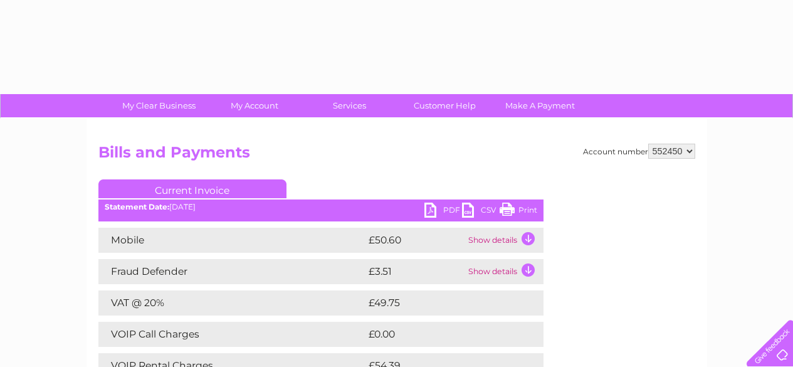  I want to click on a: Customer Help, so click(444, 105).